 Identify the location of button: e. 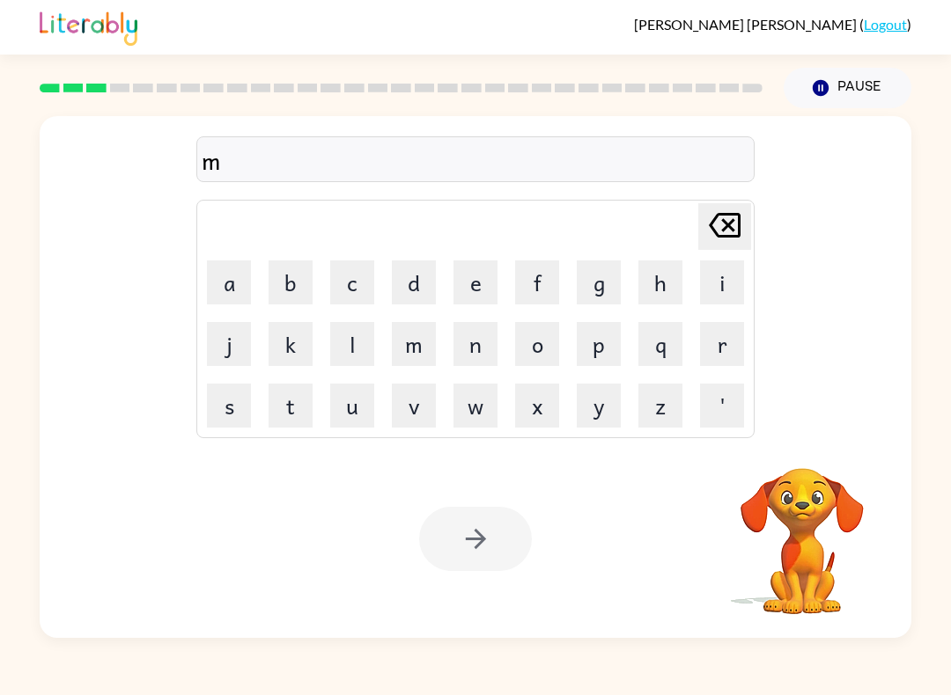
(475, 283).